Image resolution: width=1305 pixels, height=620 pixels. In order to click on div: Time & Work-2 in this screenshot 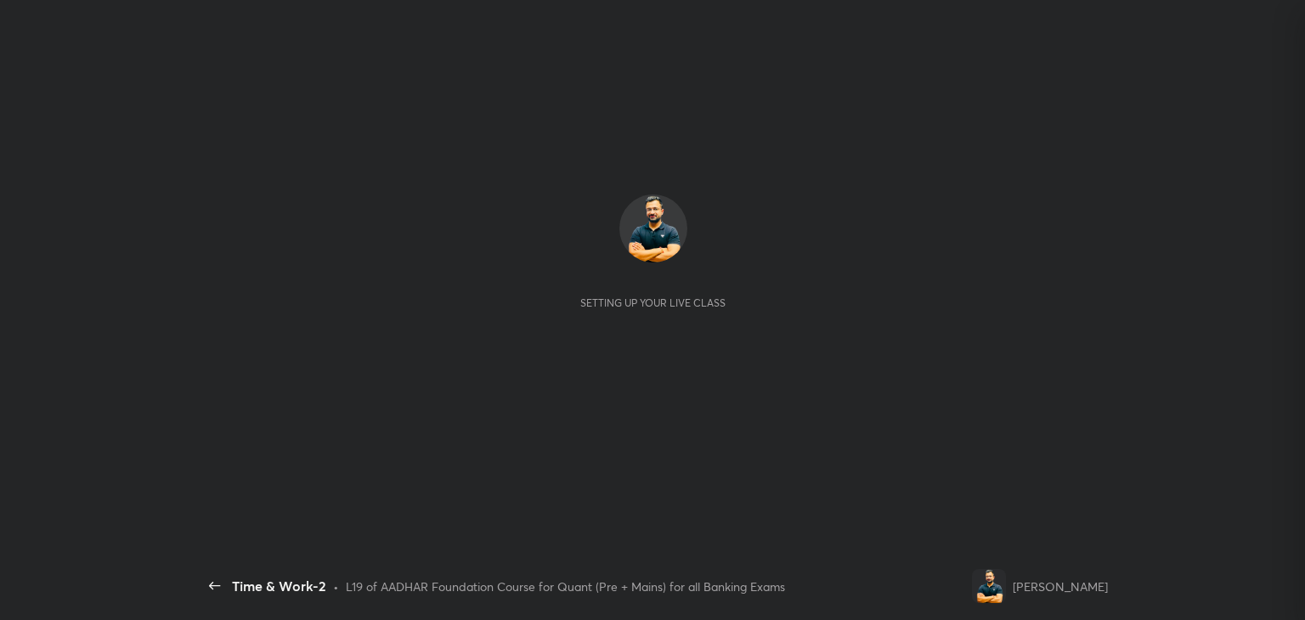, I will do `click(279, 586)`.